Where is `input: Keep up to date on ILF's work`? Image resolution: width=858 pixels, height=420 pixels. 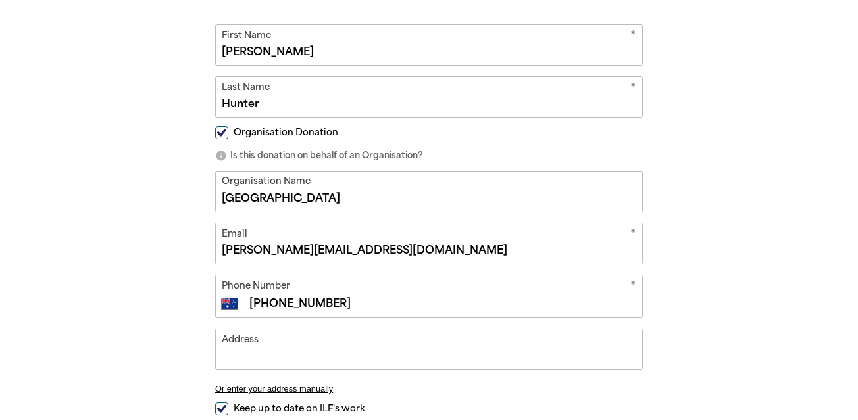 input: Keep up to date on ILF's work is located at coordinates (222, 409).